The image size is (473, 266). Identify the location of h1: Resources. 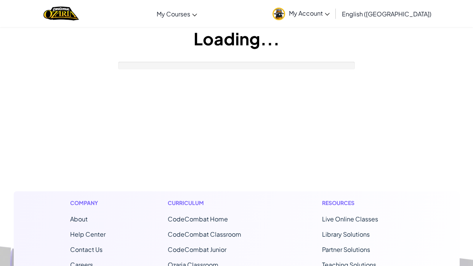
(362, 203).